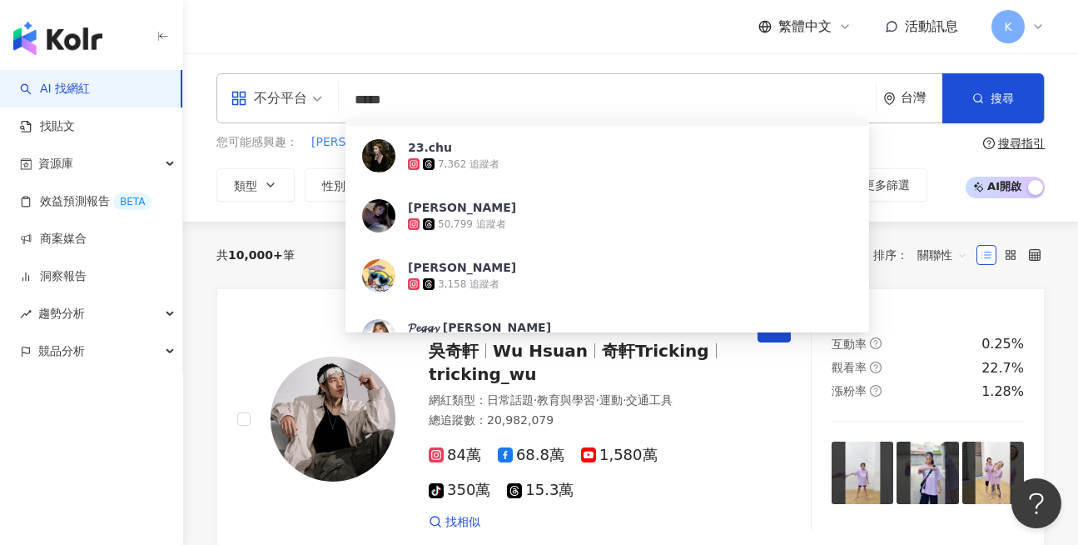 This screenshot has height=545, width=1078. Describe the element at coordinates (257, 142) in the screenshot. I see `span: 您可能感興趣：` at that location.